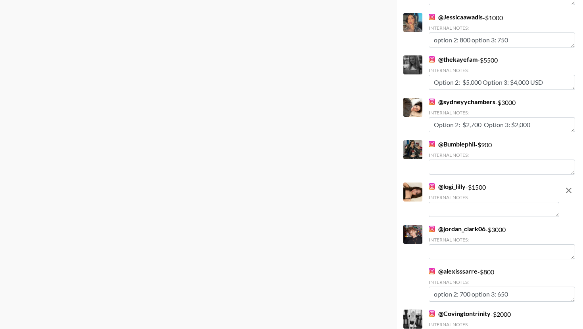  What do you see at coordinates (447, 187) in the screenshot?
I see `a: @logi_lilly` at bounding box center [447, 187].